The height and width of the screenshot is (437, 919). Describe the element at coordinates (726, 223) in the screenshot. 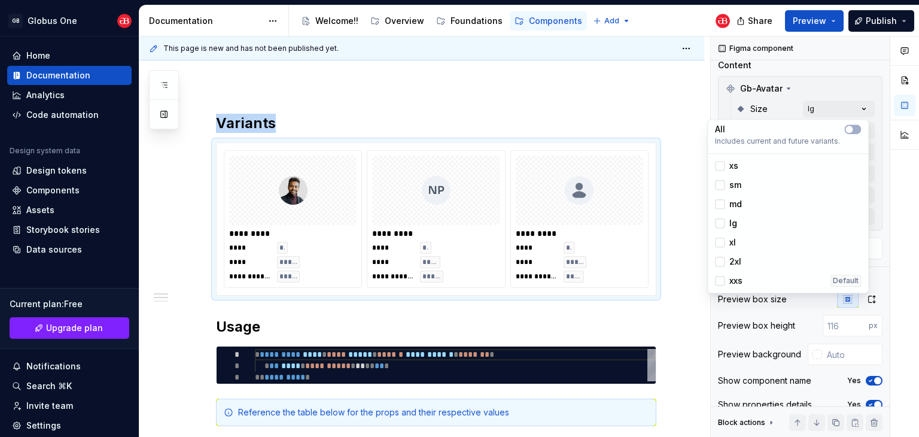

I see `div: lg` at that location.